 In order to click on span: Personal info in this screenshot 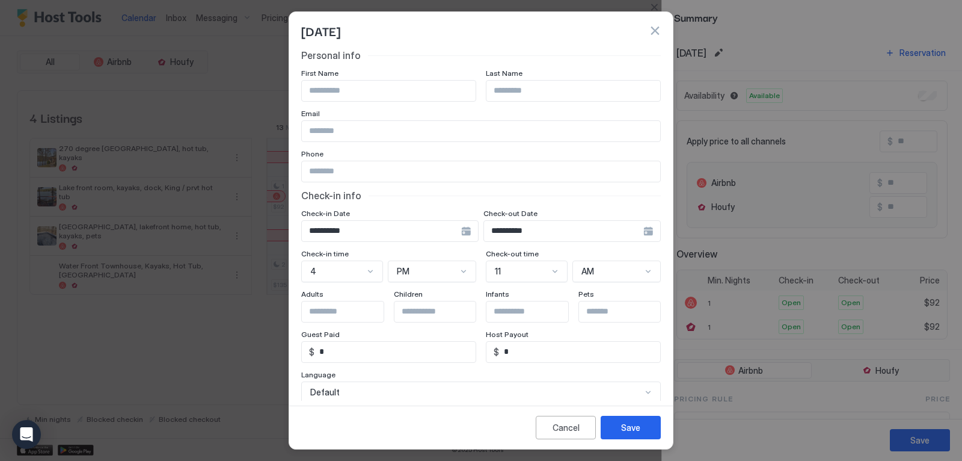, I will do `click(331, 55)`.